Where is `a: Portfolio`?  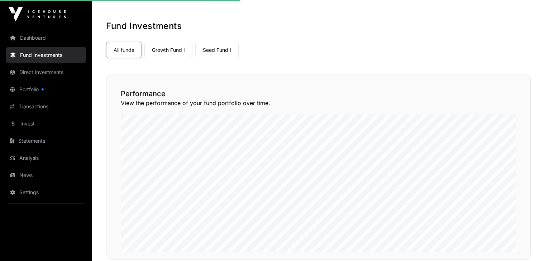
a: Portfolio is located at coordinates (46, 90).